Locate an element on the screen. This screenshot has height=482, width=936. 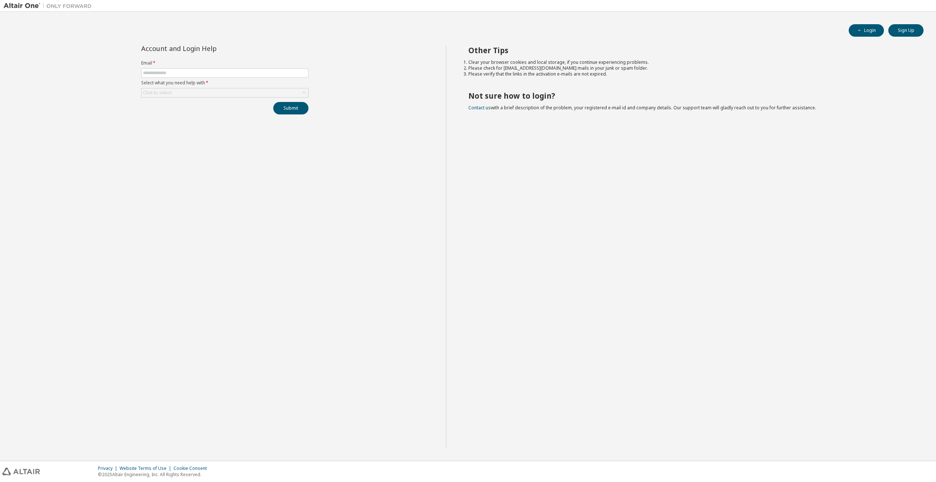
button: Submit is located at coordinates (291, 108).